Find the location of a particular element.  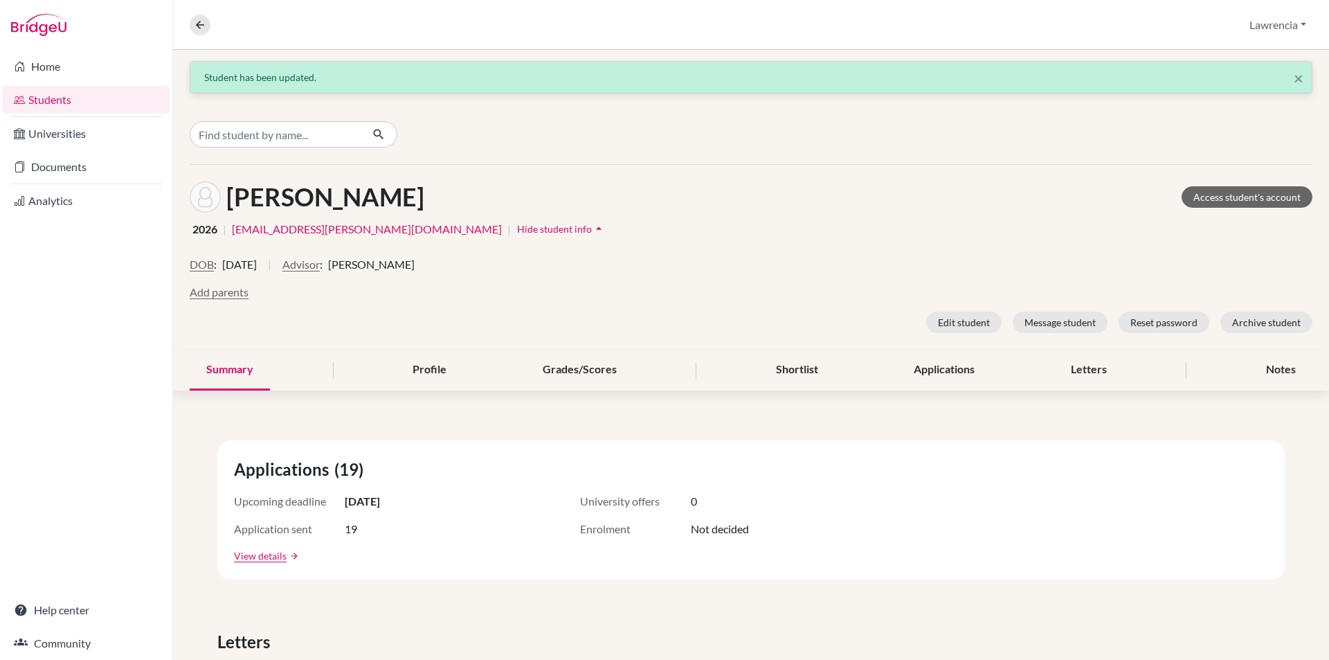

button: Hide student infoarrow_drop_up is located at coordinates (561, 228).